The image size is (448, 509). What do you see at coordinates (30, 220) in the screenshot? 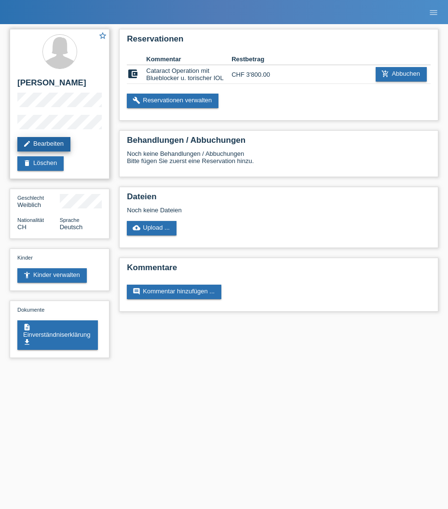
I see `span: Nationalität` at bounding box center [30, 220].